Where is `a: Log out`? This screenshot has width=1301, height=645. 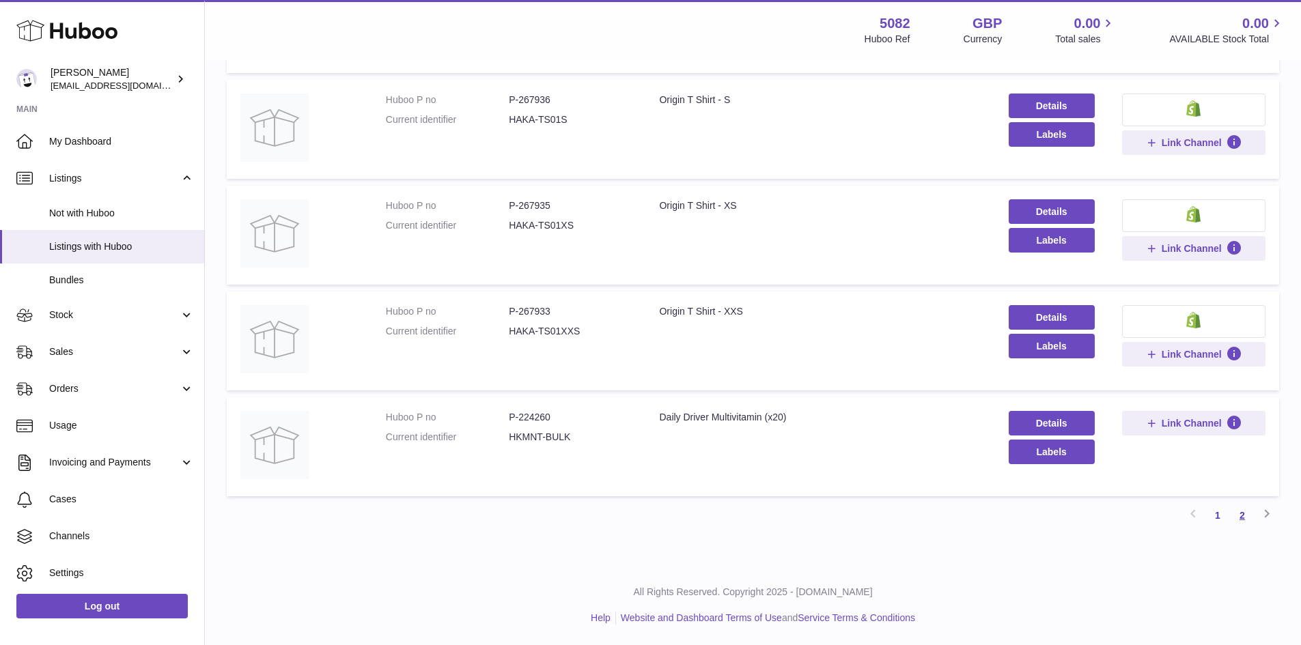
a: Log out is located at coordinates (102, 606).